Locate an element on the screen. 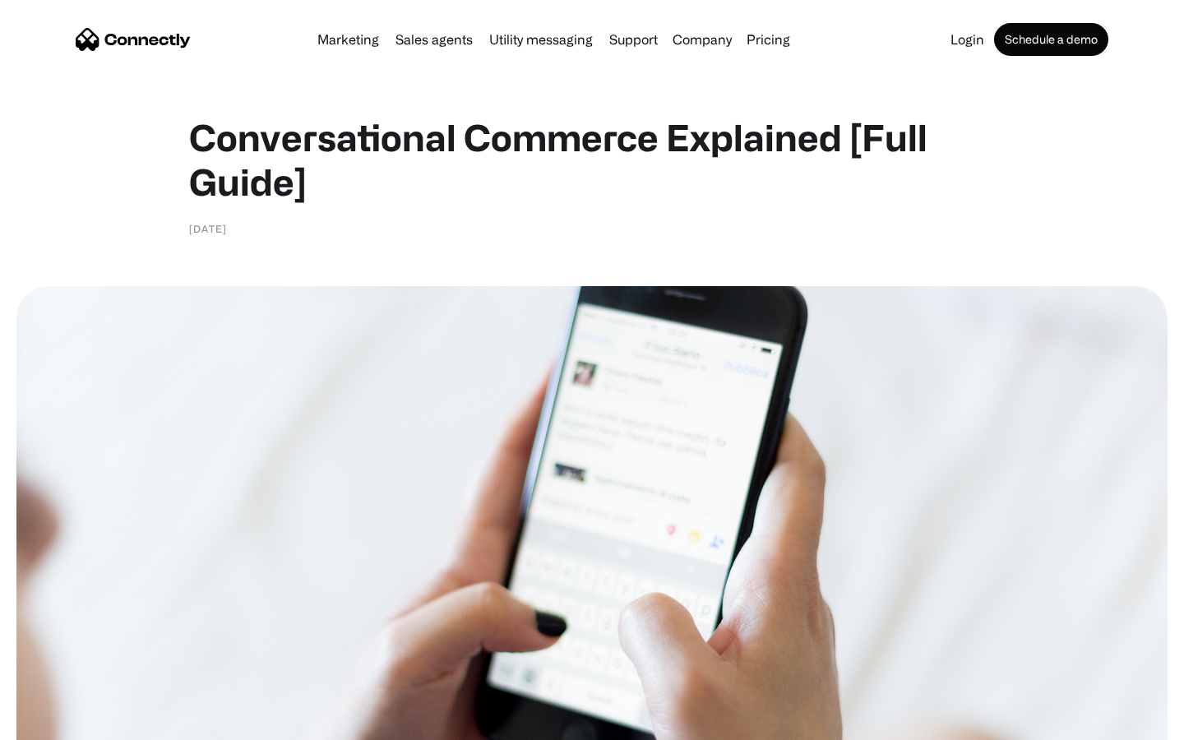 This screenshot has height=740, width=1184. ul: Language list is located at coordinates (66, 723).